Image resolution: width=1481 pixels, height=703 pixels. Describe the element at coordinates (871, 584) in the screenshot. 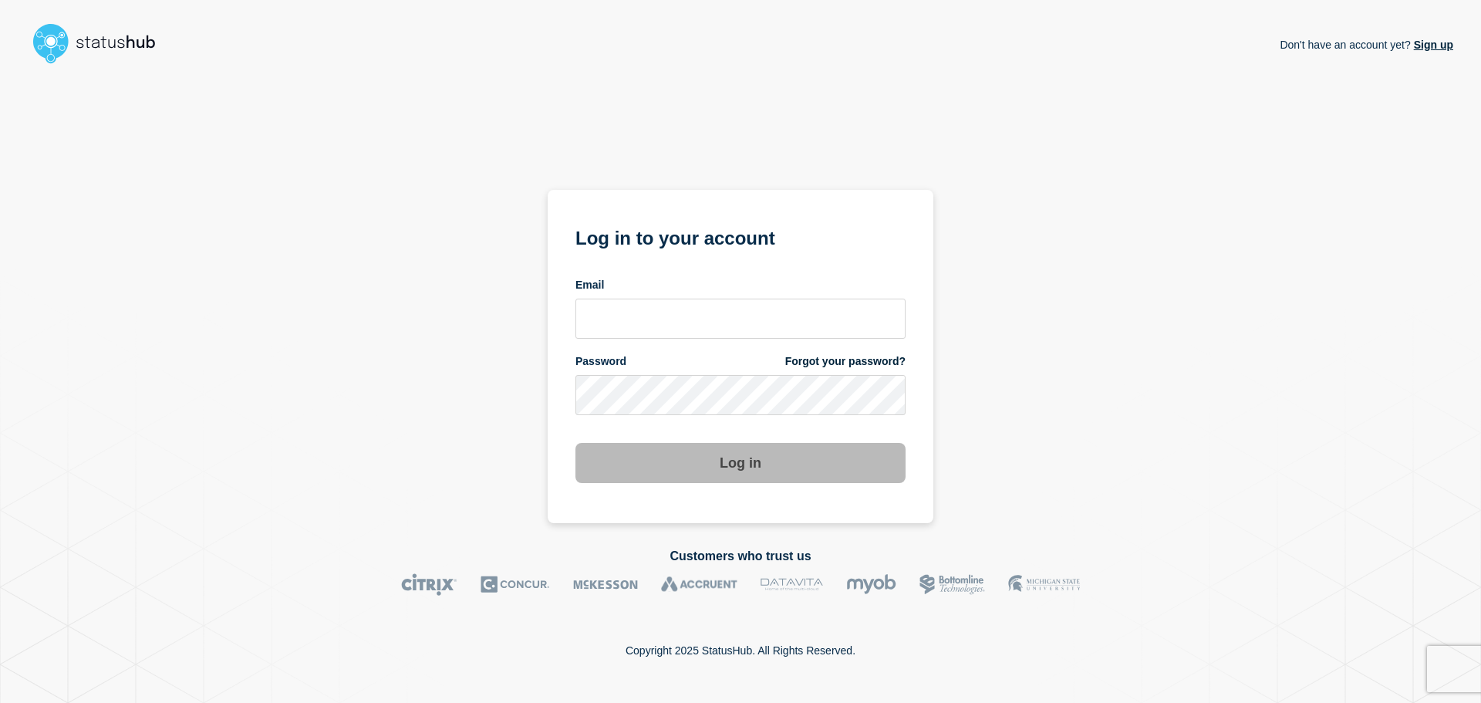

I see `img: myob logo` at that location.